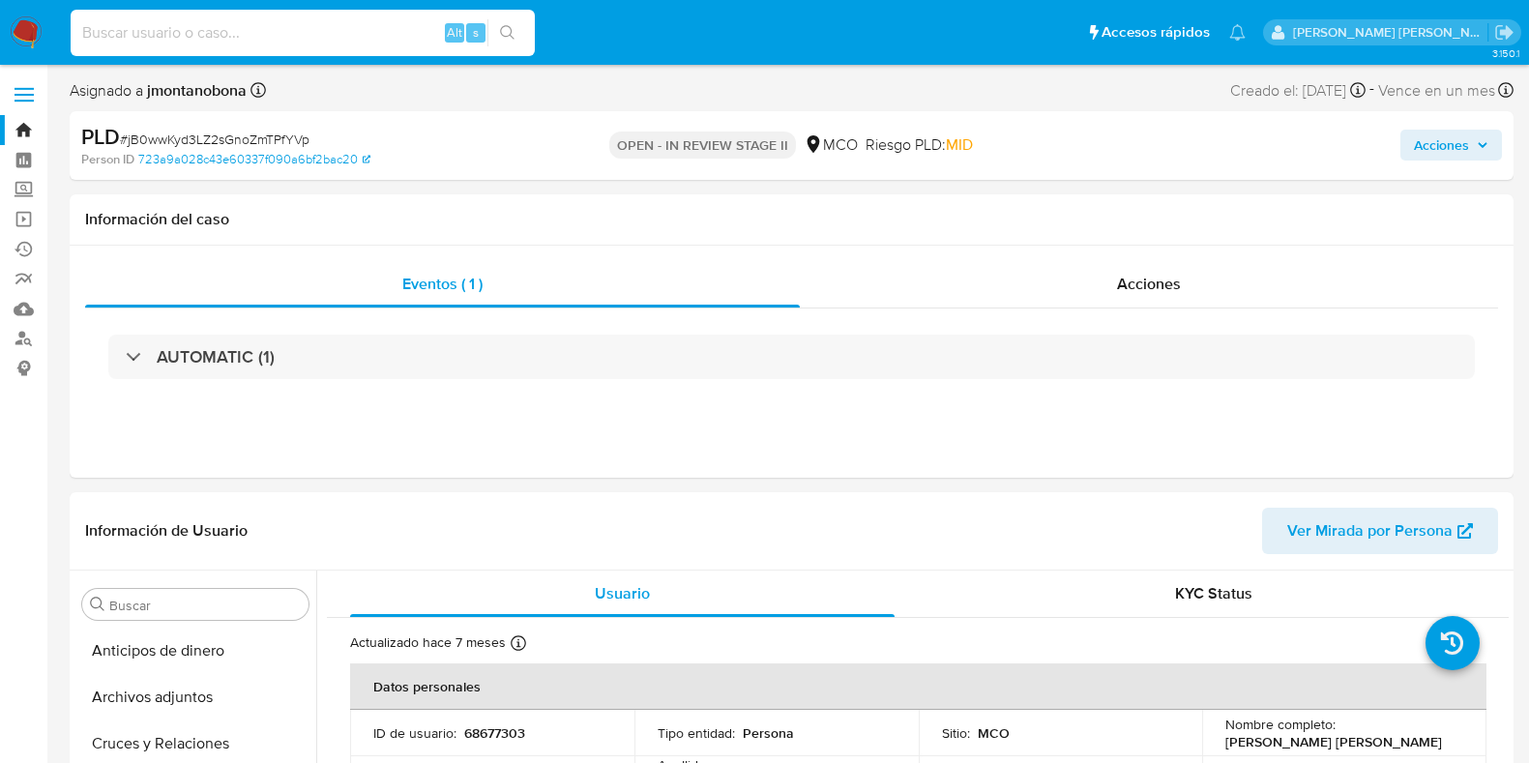 The image size is (1529, 763). I want to click on p: MCO, so click(993, 733).